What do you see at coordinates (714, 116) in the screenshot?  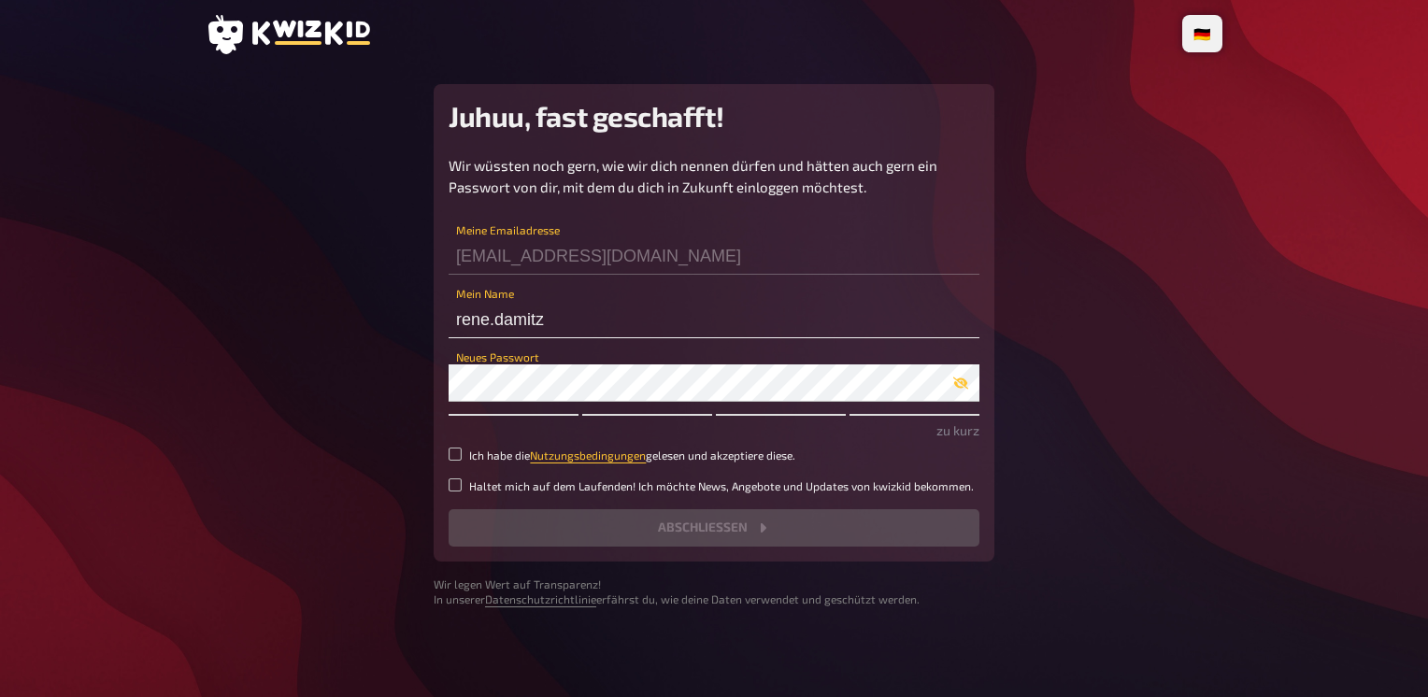 I see `h2: Juhuu, fast geschafft!` at bounding box center [714, 116].